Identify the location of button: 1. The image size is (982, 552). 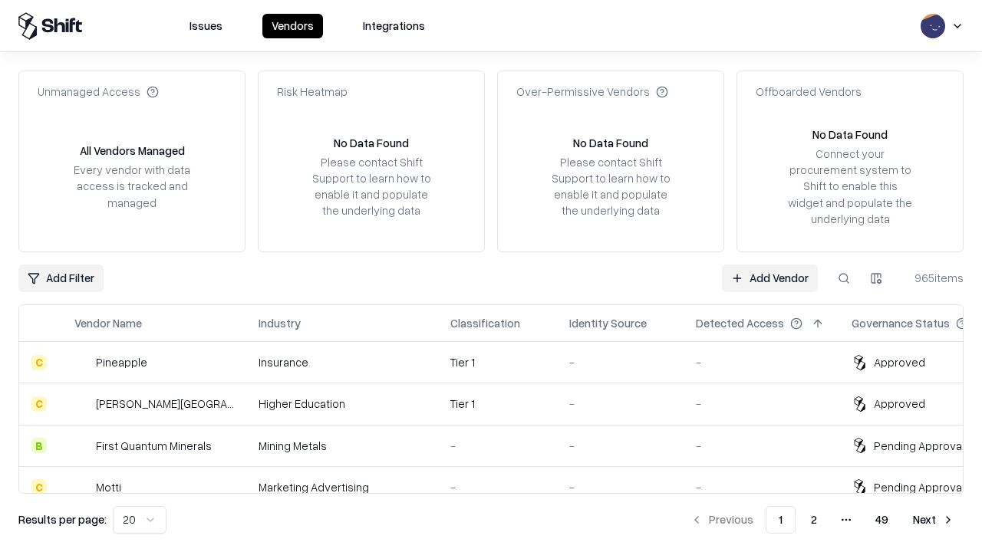
(780, 520).